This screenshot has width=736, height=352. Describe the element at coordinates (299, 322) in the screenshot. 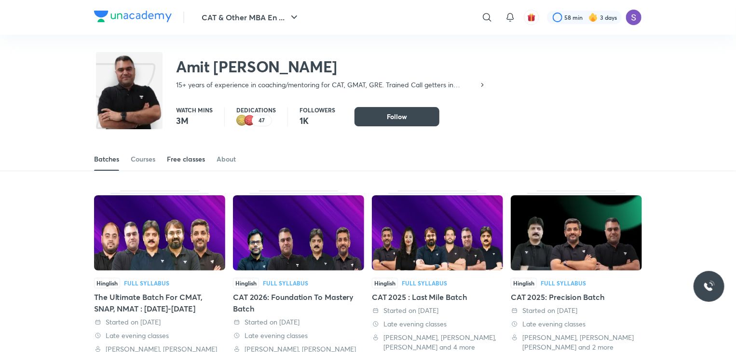

I see `div: Started on 2 Sep 2025` at that location.